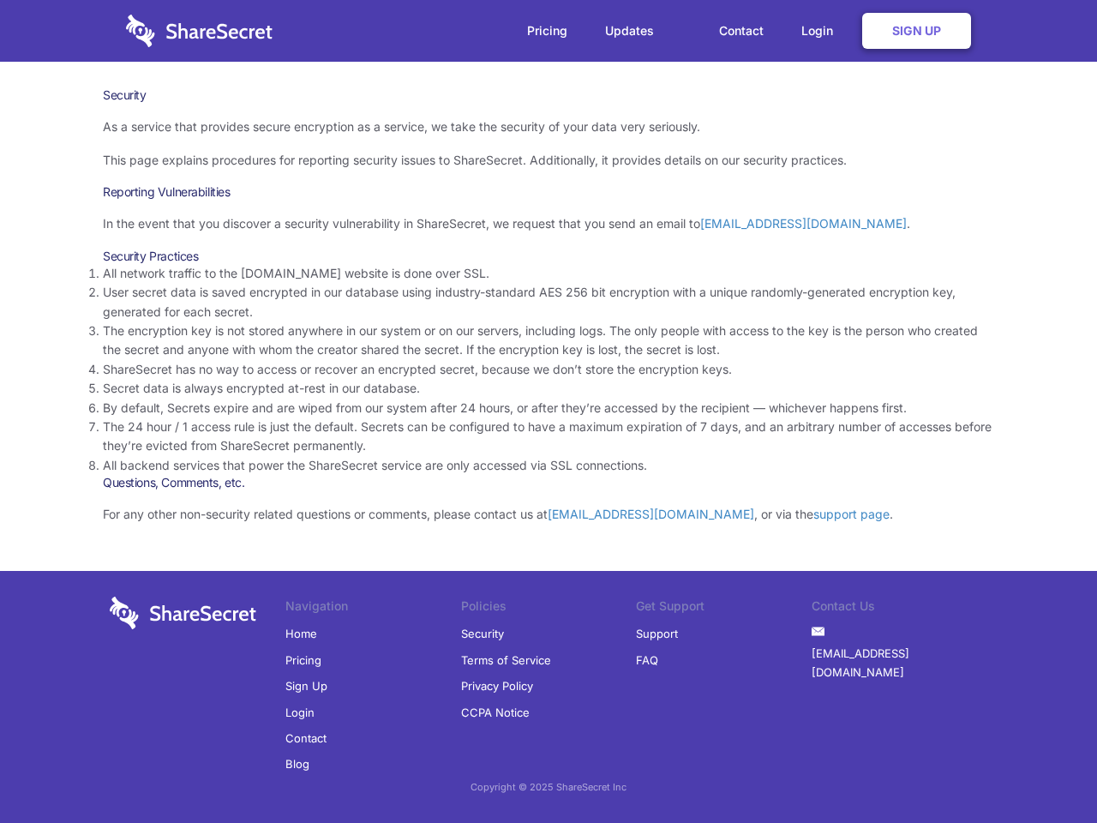 The height and width of the screenshot is (823, 1097). I want to click on li: By default, Secrets expire and are wiped from our system after 24 hours, or after they’re accesse..., so click(548, 408).